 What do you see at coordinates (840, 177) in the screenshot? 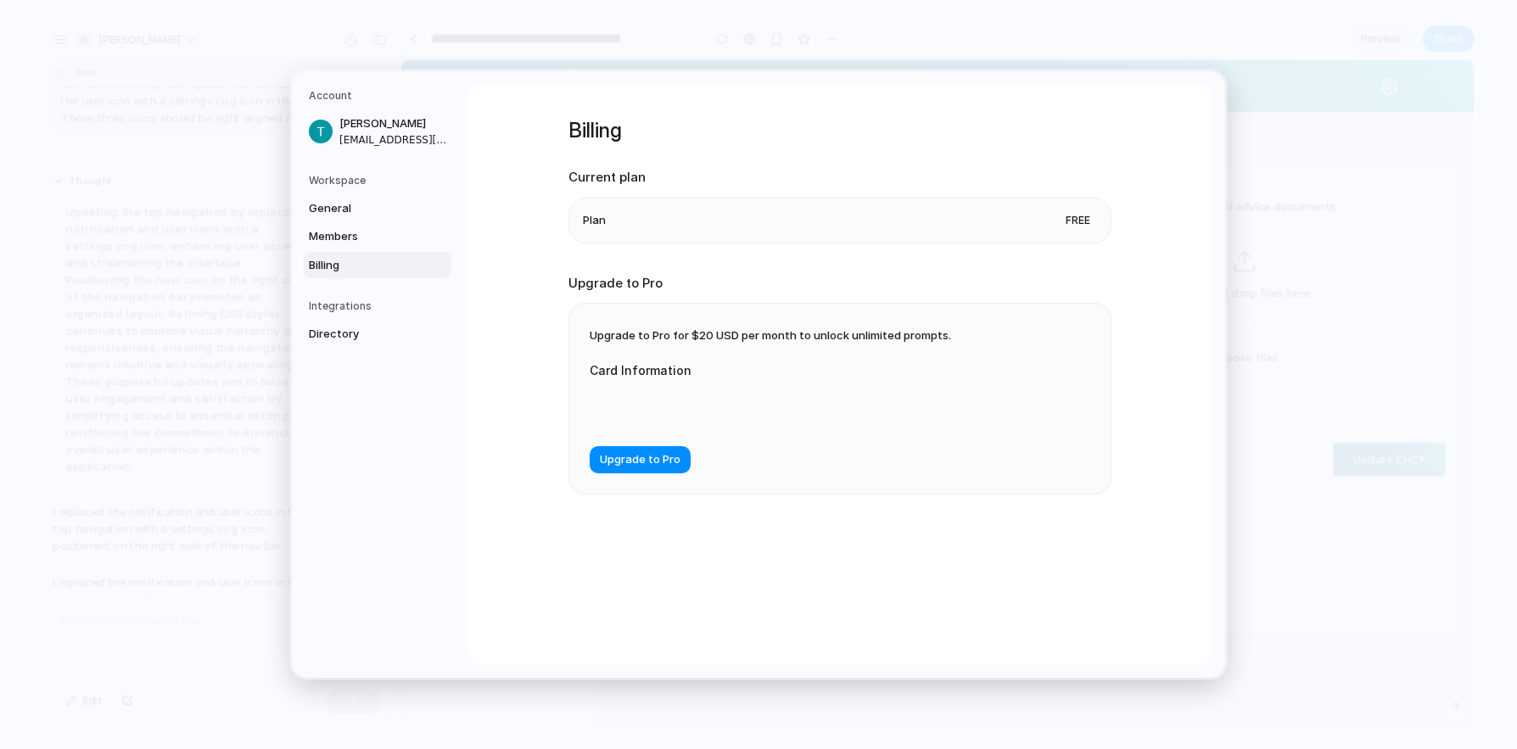
I see `h2: Current plan` at bounding box center [840, 177].